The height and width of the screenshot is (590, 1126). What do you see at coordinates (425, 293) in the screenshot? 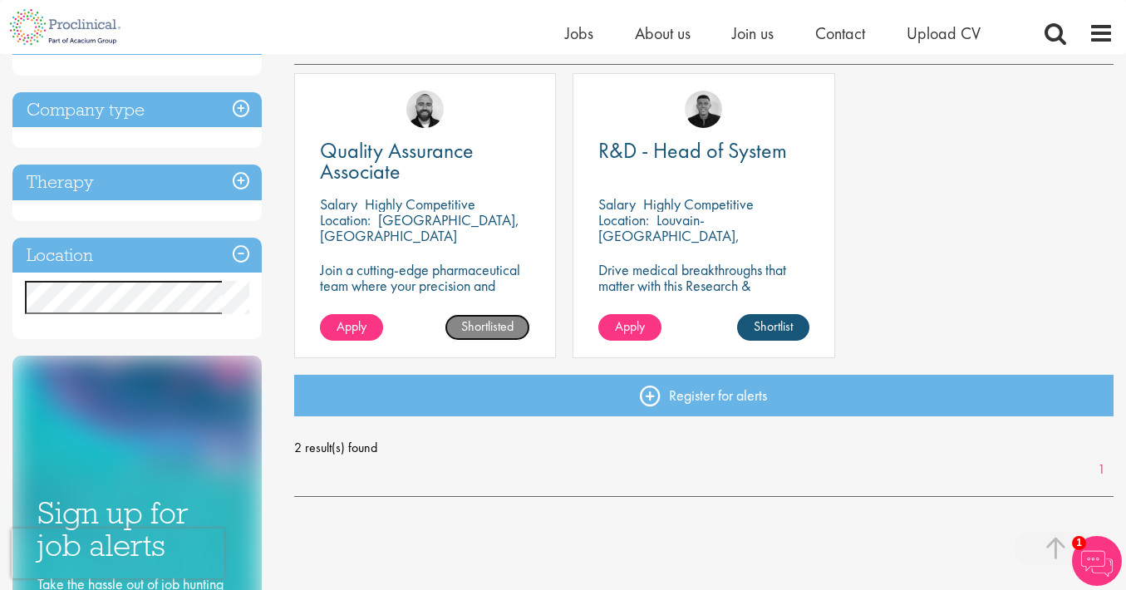
I see `p: Join a cutting-edge pharmaceutical team where your precision and passion for quality will help sh...` at bounding box center [425, 293].